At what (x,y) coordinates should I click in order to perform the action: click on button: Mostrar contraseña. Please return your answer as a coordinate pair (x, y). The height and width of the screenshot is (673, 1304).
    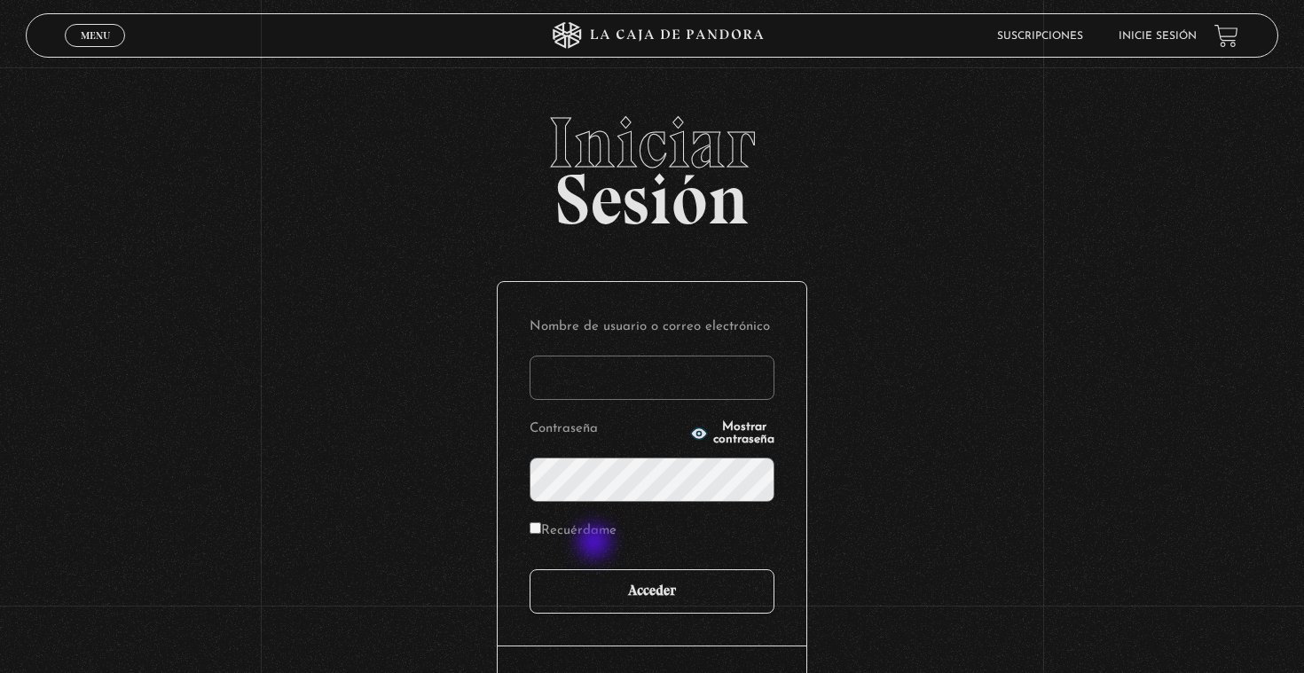
    Looking at the image, I should click on (732, 434).